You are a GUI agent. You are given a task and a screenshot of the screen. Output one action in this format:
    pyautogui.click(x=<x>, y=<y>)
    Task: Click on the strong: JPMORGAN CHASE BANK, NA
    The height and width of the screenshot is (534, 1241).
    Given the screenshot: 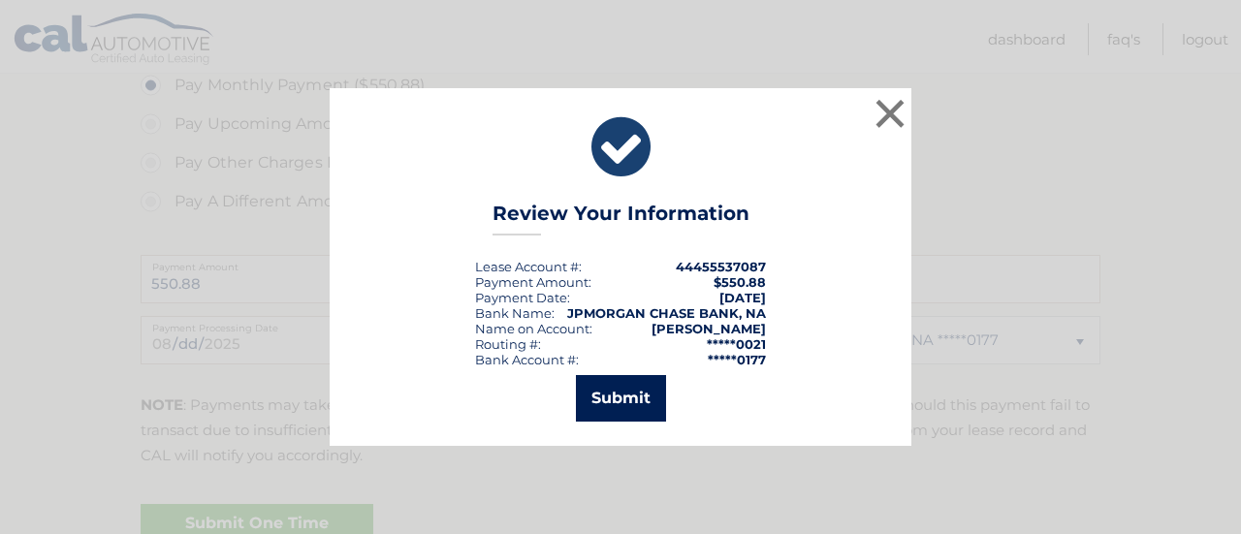 What is the action you would take?
    pyautogui.click(x=666, y=313)
    